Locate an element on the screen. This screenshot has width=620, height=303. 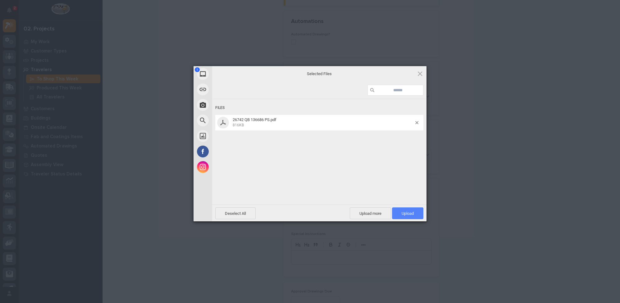
span: Click here or hit ESC to close picker is located at coordinates (420, 74).